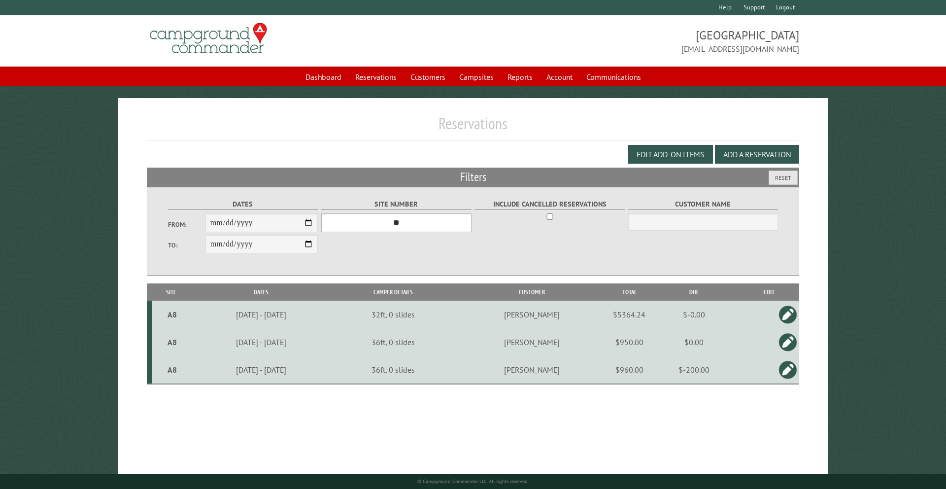  What do you see at coordinates (550, 204) in the screenshot?
I see `label: Include Cancelled Reservations` at bounding box center [550, 204].